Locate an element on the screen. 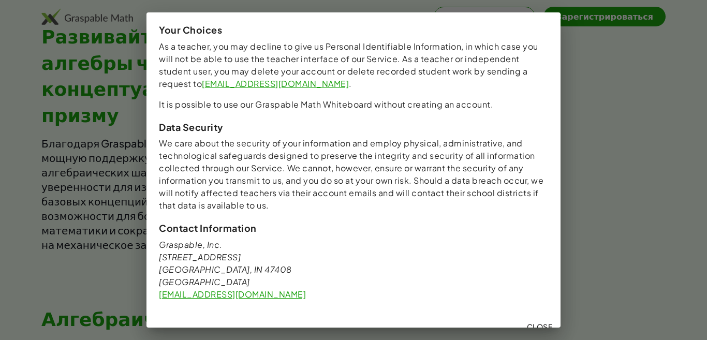 This screenshot has height=340, width=707. p: As a teacher, you may decline to give us Personal Identifiable Information, in which case you wil... is located at coordinates (353, 65).